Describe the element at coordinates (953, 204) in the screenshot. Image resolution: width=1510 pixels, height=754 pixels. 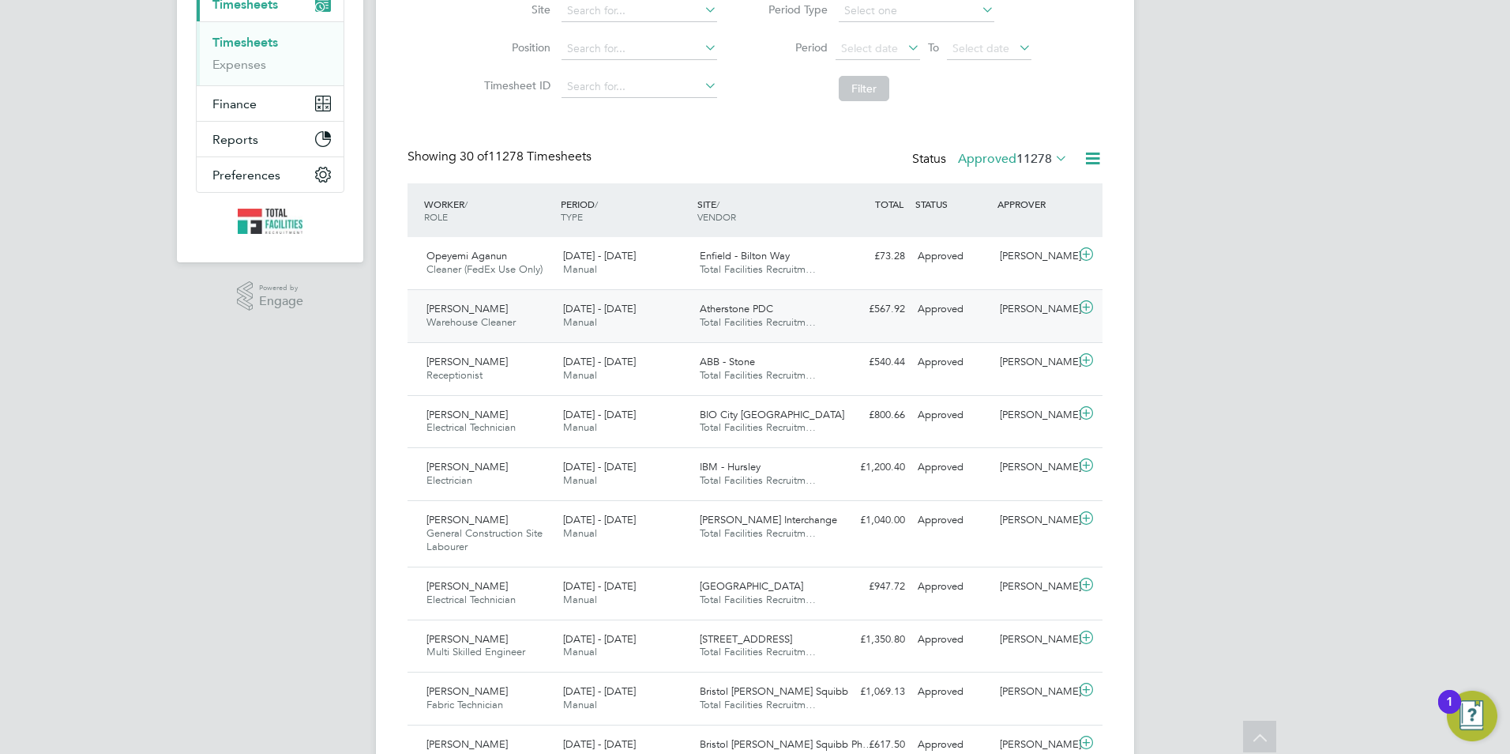
I see `div: STATUS` at that location.